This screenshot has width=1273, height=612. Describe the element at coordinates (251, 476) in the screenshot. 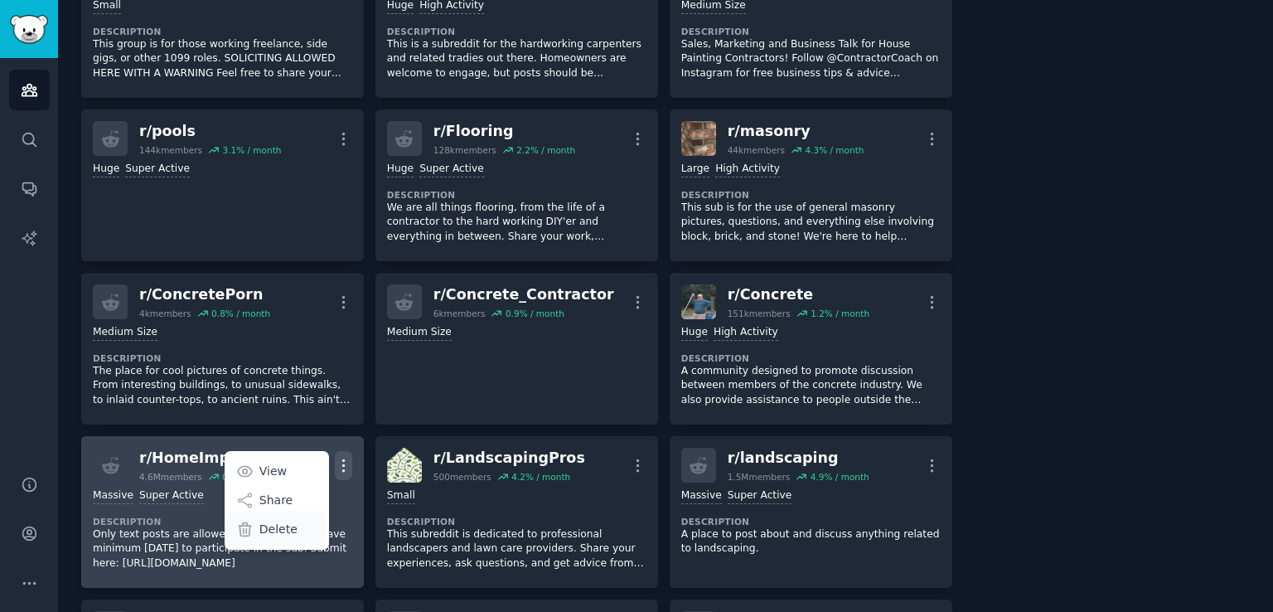

I see `div: 0.7 % / month` at that location.